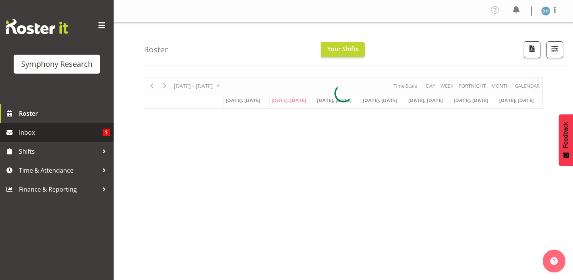 The height and width of the screenshot is (280, 573). I want to click on h4: Roster, so click(156, 49).